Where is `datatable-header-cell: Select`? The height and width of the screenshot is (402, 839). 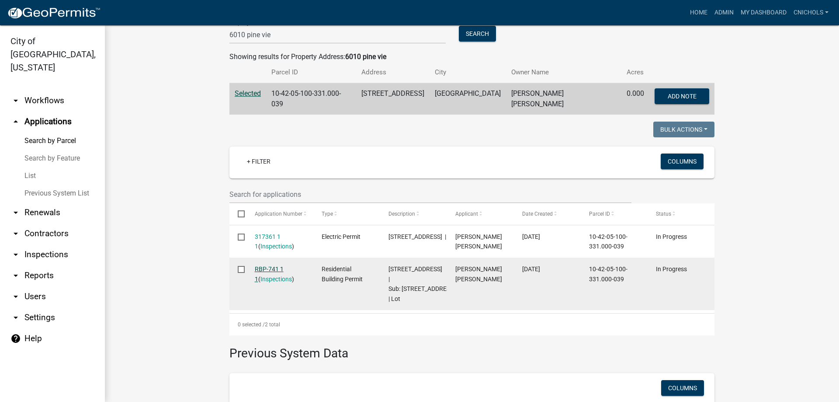
datatable-header-cell: Select is located at coordinates (238, 214).